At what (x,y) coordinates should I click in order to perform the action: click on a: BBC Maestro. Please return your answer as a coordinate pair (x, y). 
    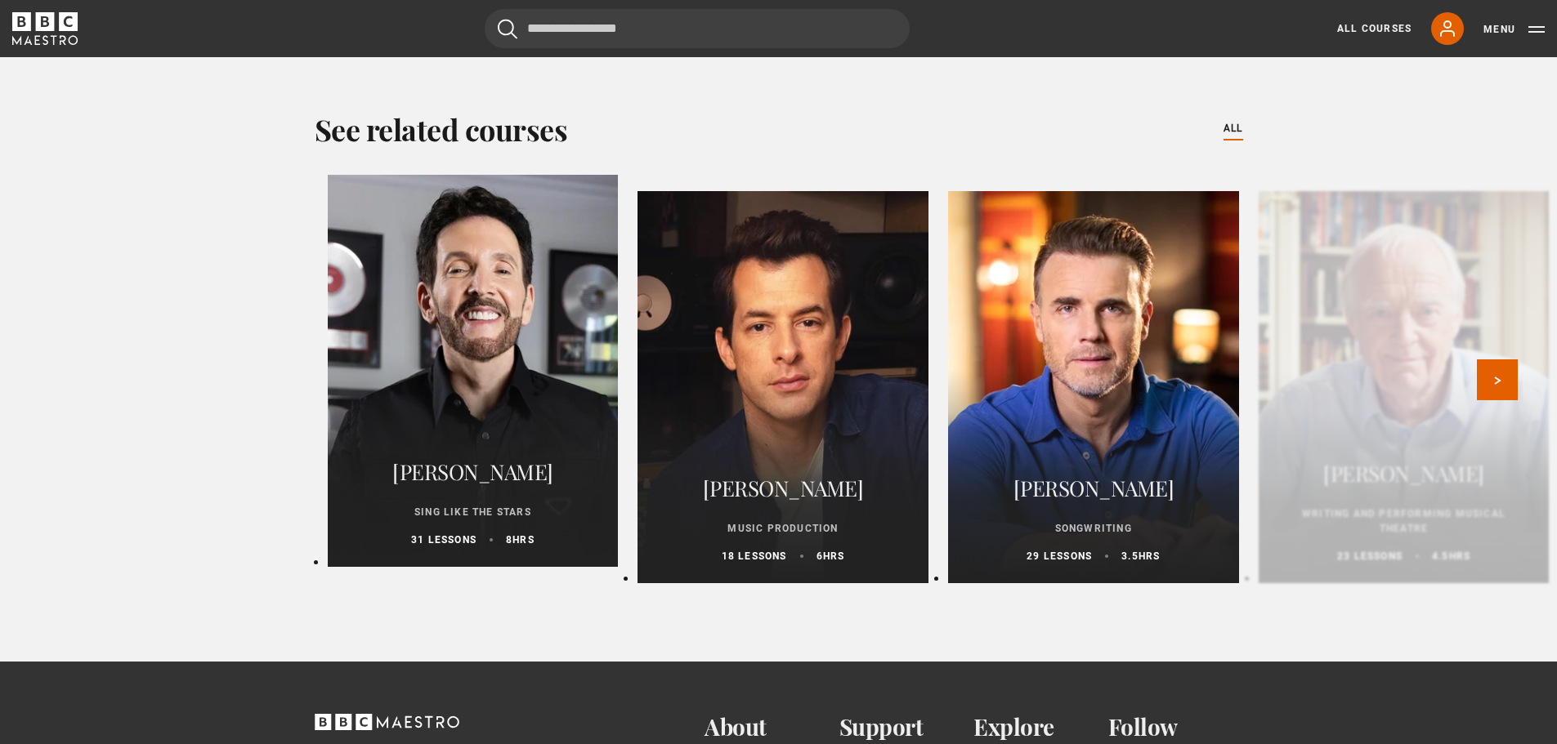
    Looking at the image, I should click on (45, 29).